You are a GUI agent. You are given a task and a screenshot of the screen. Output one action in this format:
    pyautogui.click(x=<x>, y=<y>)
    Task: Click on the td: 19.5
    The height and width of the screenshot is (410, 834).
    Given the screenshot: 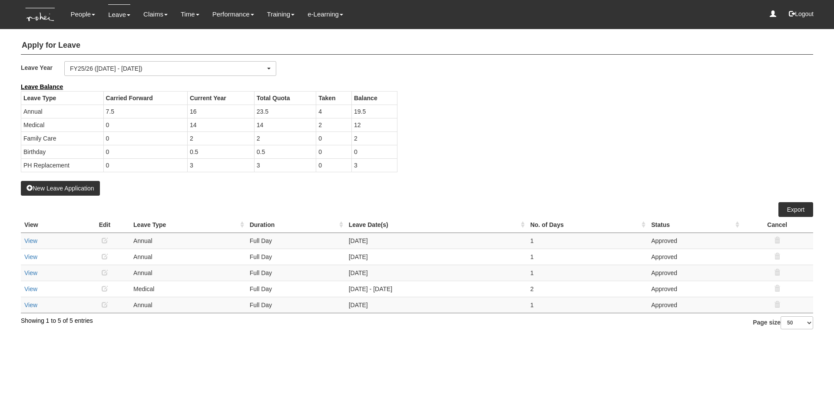 What is the action you would take?
    pyautogui.click(x=374, y=111)
    